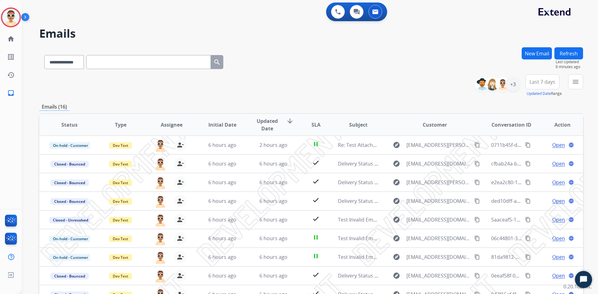 Image resolution: width=598 pixels, height=294 pixels. What do you see at coordinates (54, 107) in the screenshot?
I see `p: Emails (16)` at bounding box center [54, 107].